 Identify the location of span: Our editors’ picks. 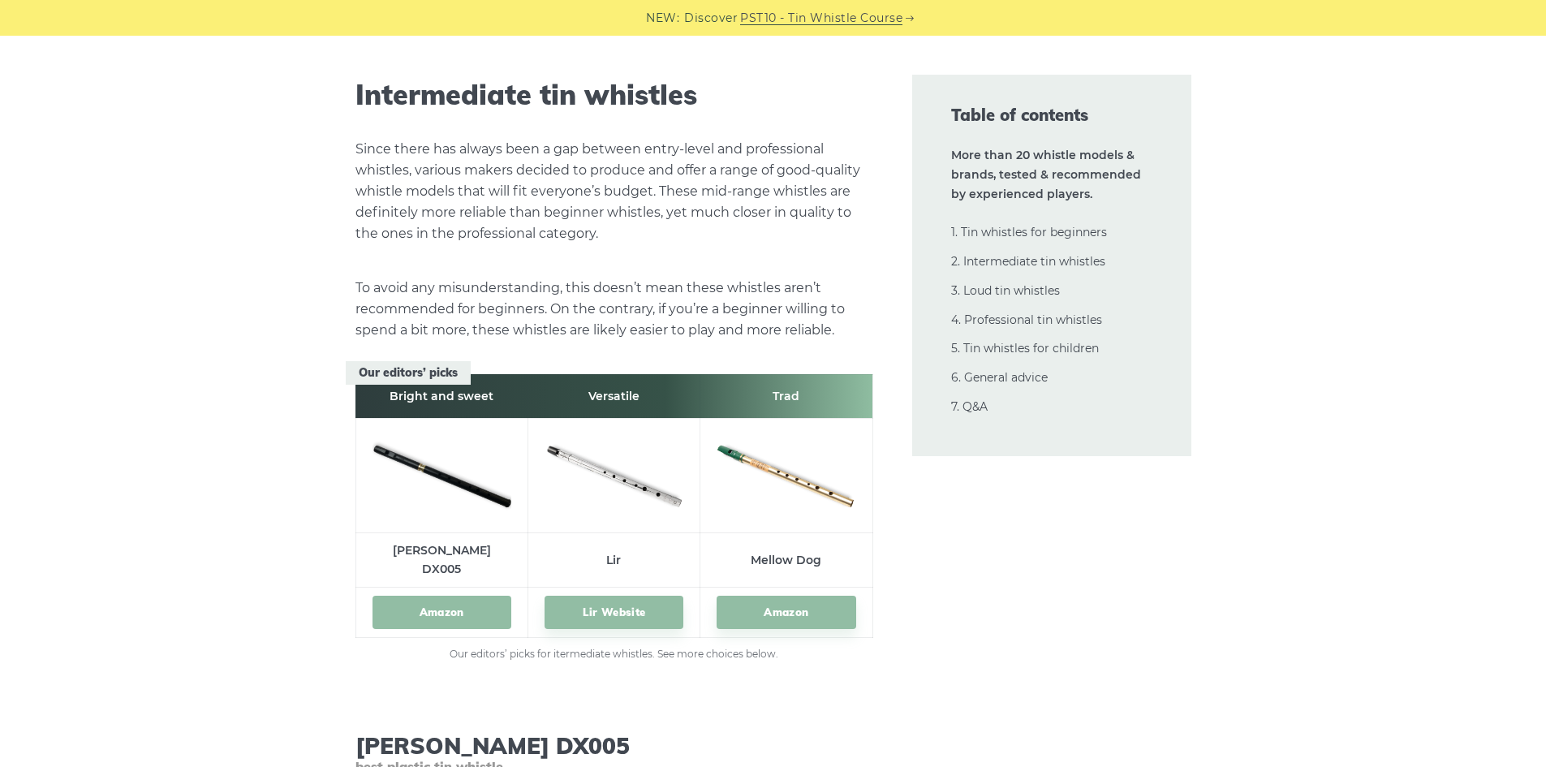
(408, 373).